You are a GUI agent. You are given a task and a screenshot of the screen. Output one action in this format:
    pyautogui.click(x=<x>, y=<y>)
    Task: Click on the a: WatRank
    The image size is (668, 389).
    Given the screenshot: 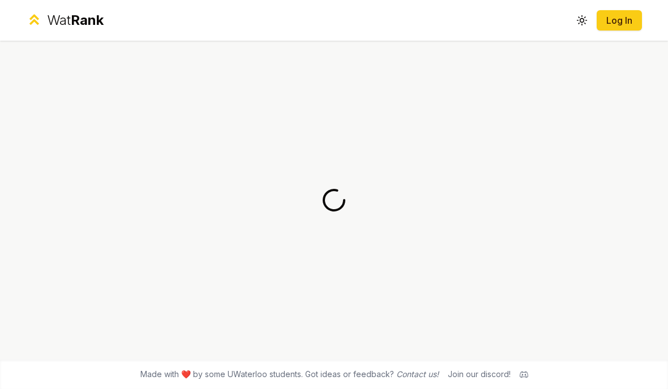 What is the action you would take?
    pyautogui.click(x=65, y=20)
    